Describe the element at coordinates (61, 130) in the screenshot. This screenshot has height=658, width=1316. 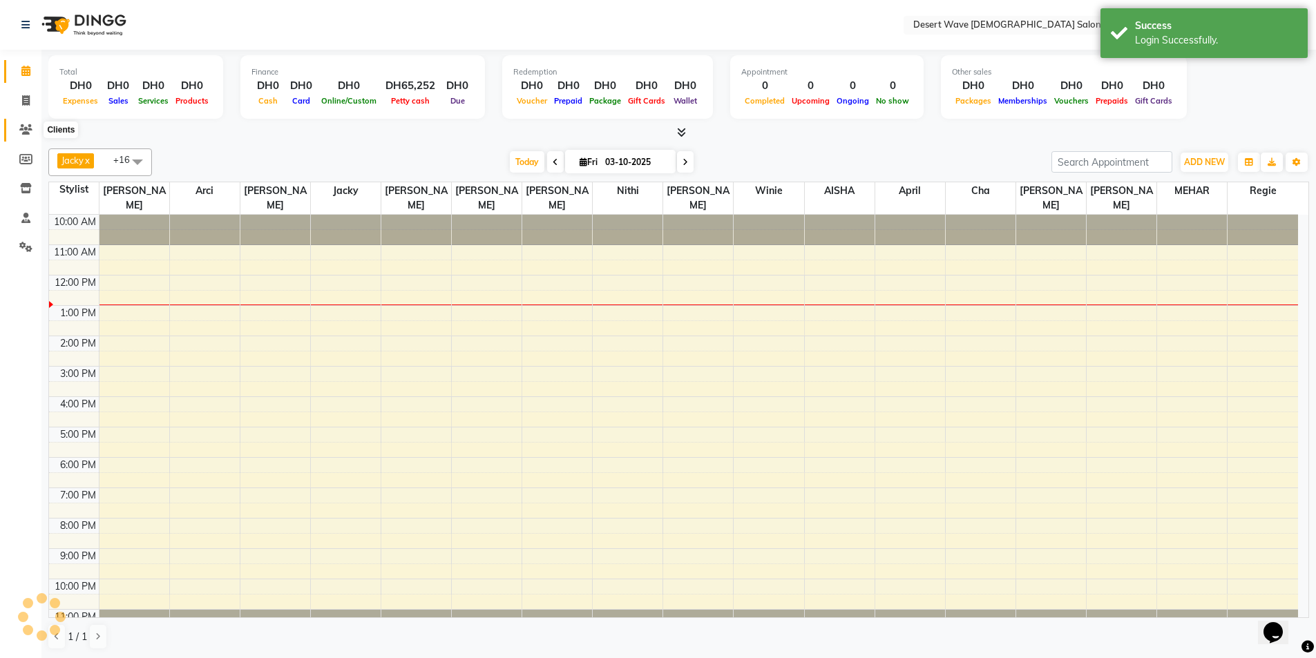
I see `div: Clients` at that location.